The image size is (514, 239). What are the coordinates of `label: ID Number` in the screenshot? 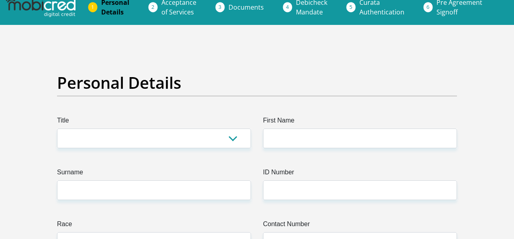 It's located at (360, 174).